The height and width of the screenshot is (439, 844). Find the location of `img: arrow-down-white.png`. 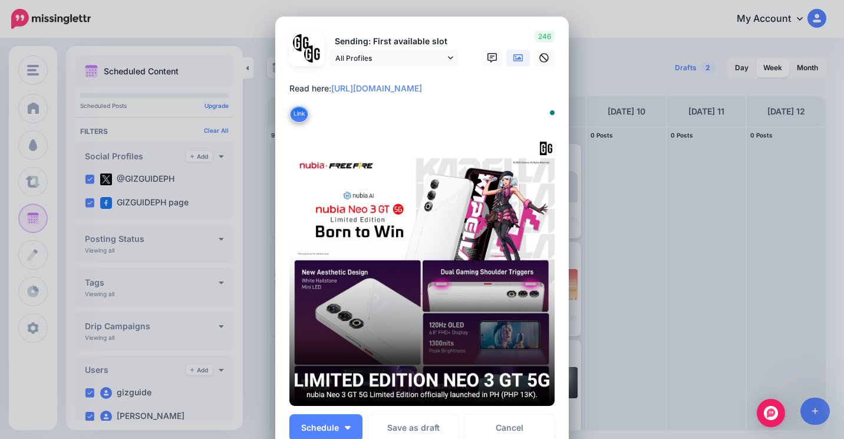

img: arrow-down-white.png is located at coordinates (348, 427).